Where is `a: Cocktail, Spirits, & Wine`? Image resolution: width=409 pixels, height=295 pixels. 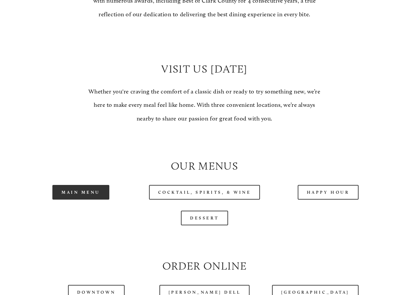
a: Cocktail, Spirits, & Wine is located at coordinates (205, 192).